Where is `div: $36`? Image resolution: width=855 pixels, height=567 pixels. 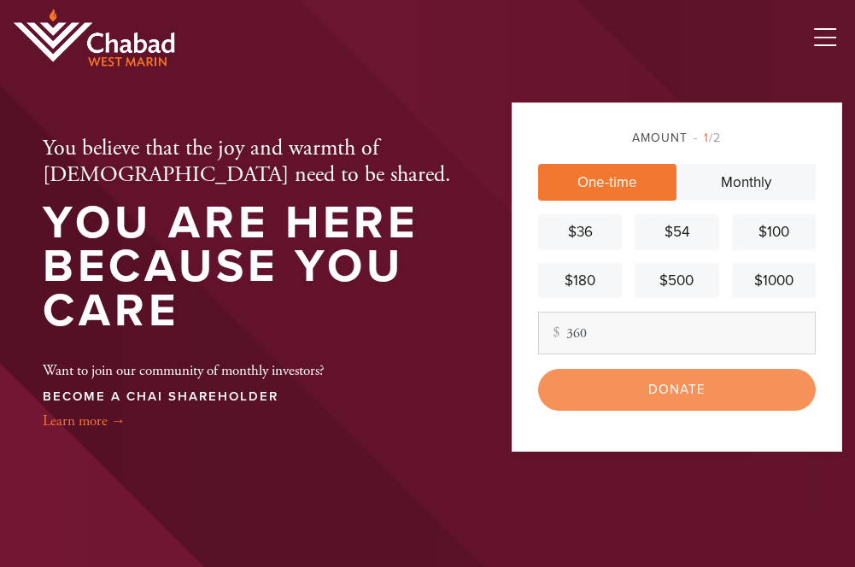 div: $36 is located at coordinates (580, 232).